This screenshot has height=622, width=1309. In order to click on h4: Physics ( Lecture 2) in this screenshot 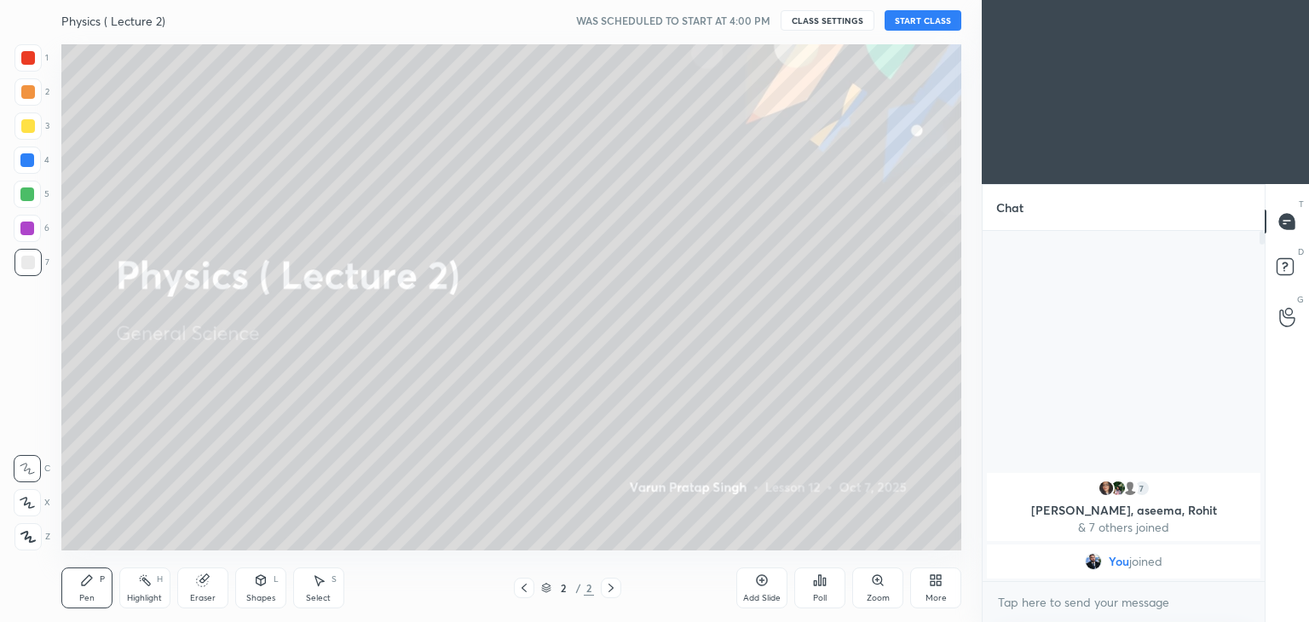, I will do `click(113, 20)`.